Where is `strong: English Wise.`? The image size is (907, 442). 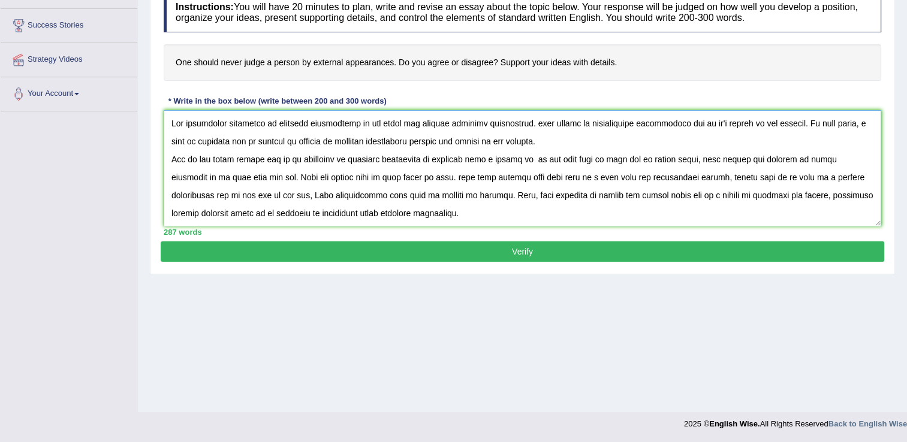 strong: English Wise. is located at coordinates (734, 424).